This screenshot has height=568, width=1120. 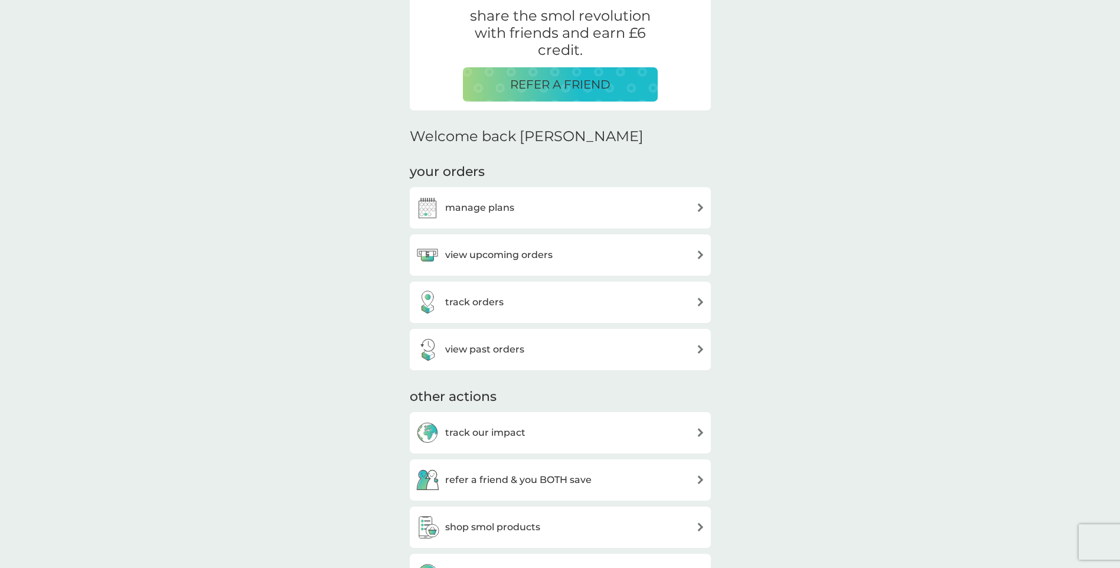 What do you see at coordinates (485, 433) in the screenshot?
I see `h3: track our impact` at bounding box center [485, 433].